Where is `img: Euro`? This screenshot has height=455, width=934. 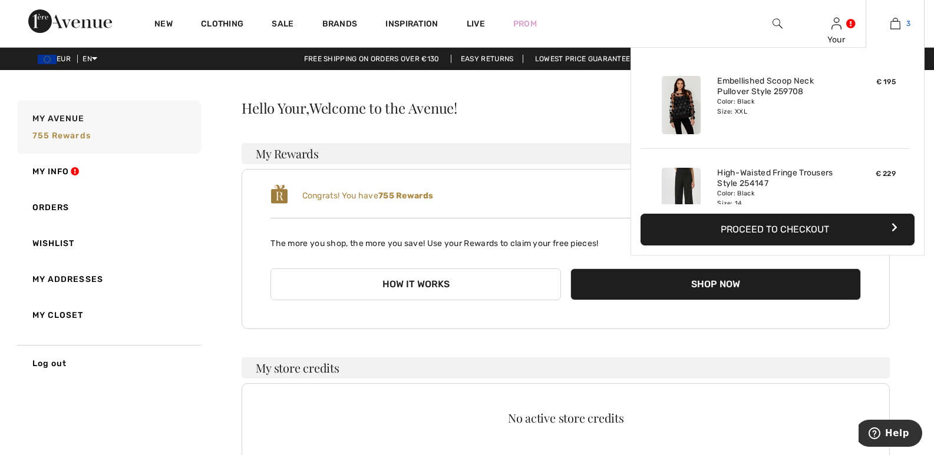
img: Euro is located at coordinates (47, 60).